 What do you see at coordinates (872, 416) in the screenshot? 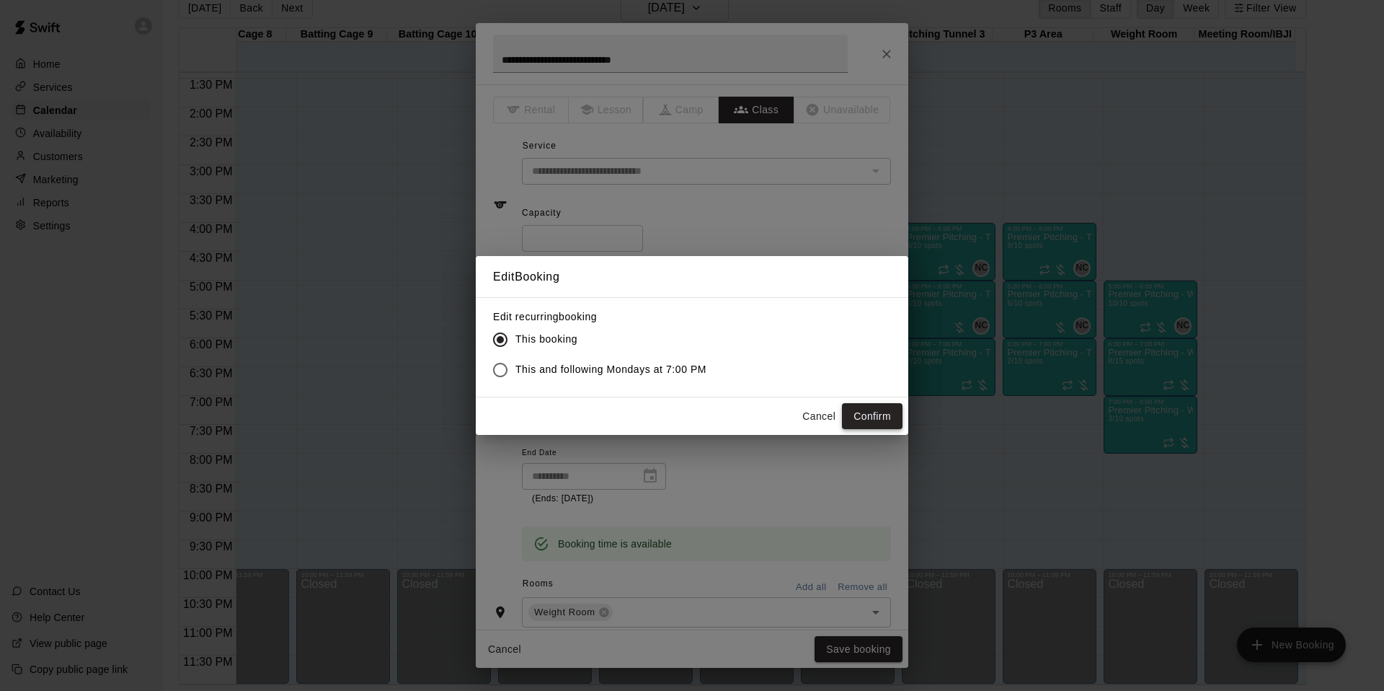
I see `button: Confirm` at bounding box center [872, 416].